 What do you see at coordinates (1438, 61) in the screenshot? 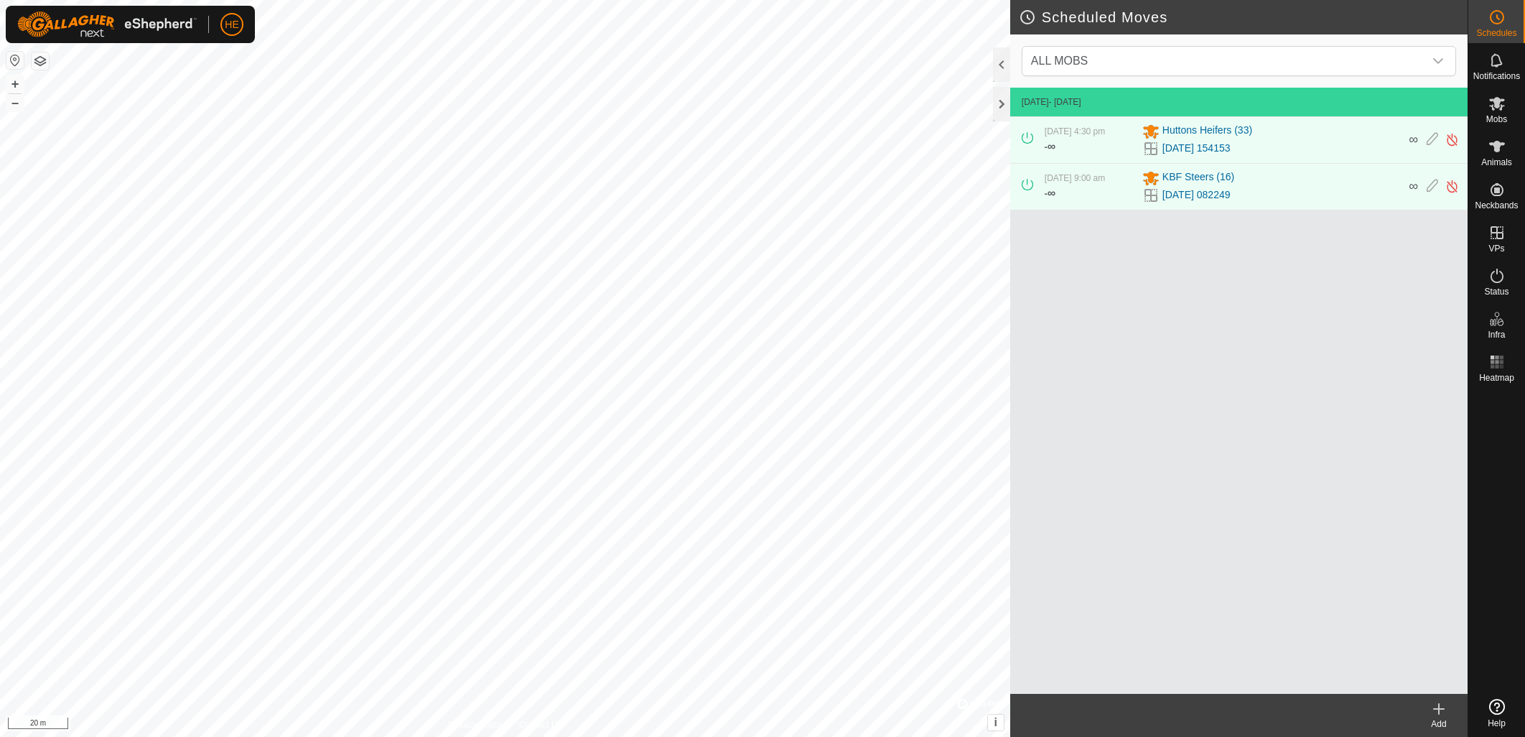
I see `div: dropdown trigger` at bounding box center [1438, 61].